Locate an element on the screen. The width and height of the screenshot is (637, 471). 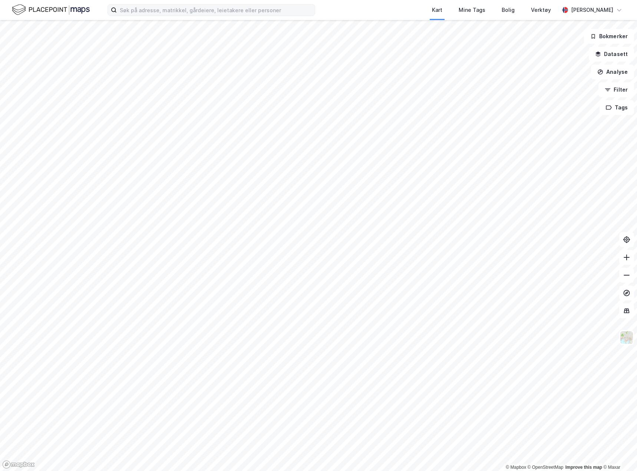
div: Bolig is located at coordinates (508, 10).